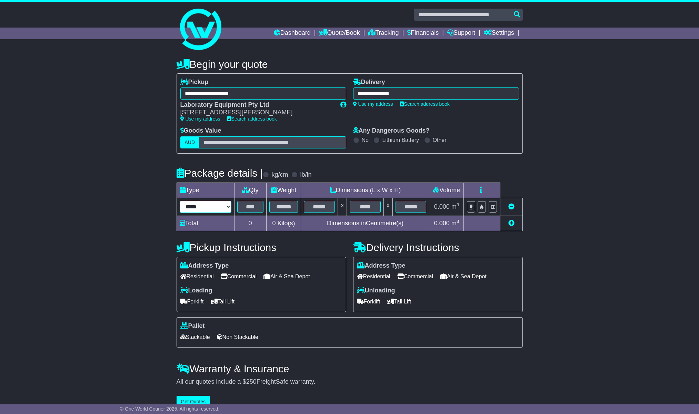 This screenshot has width=699, height=414. I want to click on span: Non Stackable, so click(238, 337).